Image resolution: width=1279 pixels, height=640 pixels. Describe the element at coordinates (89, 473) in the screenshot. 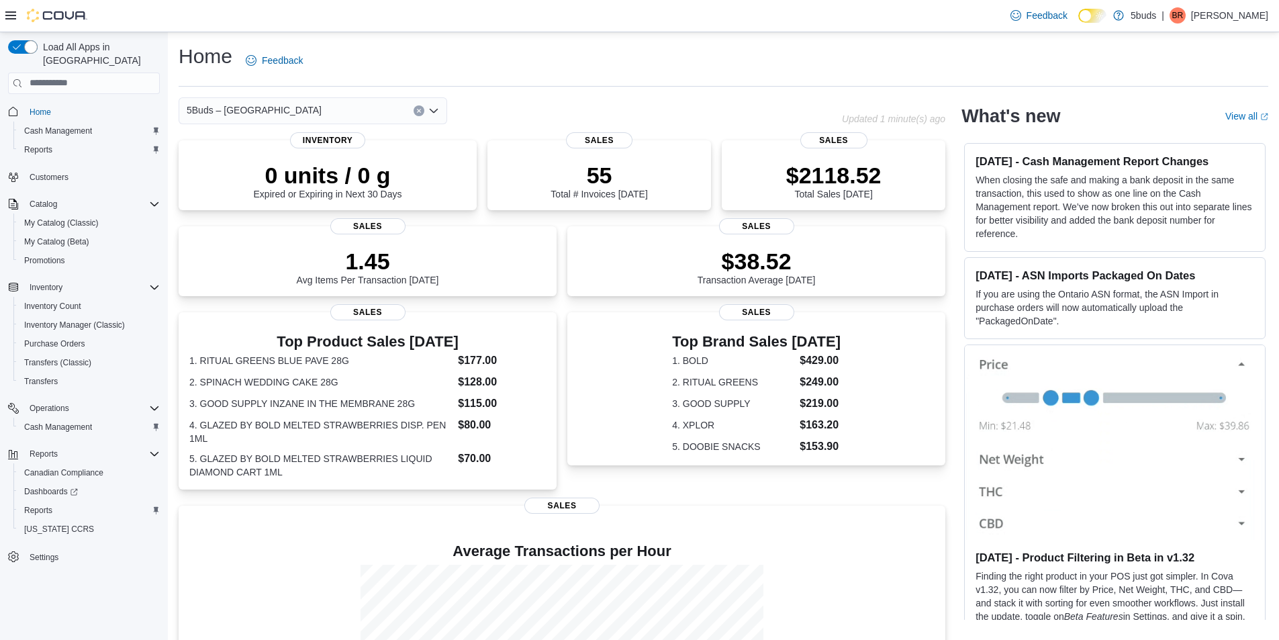

I see `span: Canadian Compliance` at that location.